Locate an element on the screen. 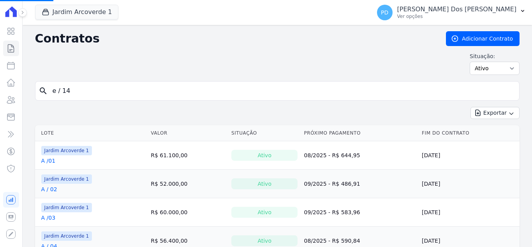 This screenshot has width=532, height=247. th: Próximo Pagamento is located at coordinates (360, 133).